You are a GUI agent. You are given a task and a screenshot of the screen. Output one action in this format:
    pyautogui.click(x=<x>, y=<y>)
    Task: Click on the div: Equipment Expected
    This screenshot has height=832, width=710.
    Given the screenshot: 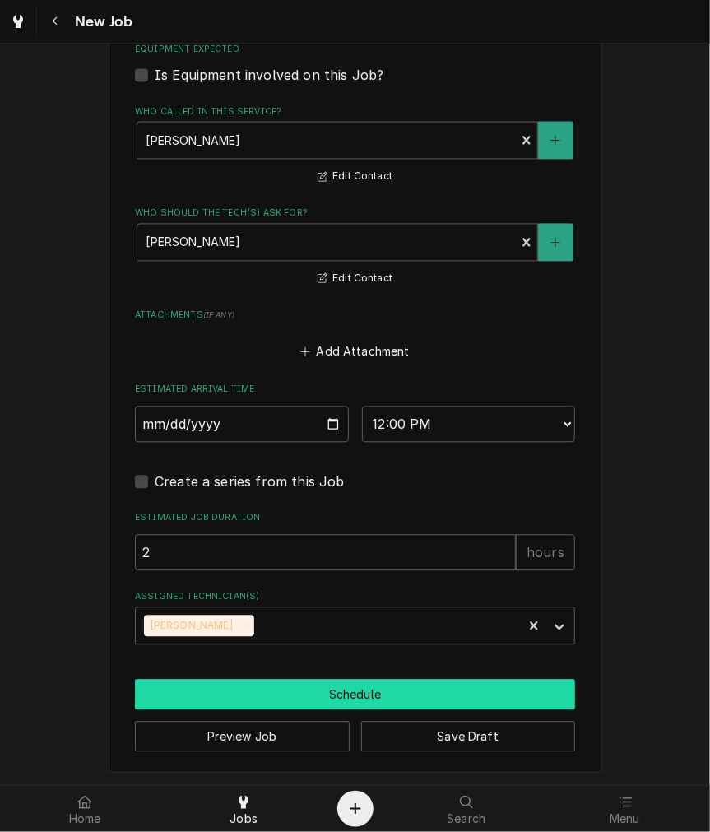 What is the action you would take?
    pyautogui.click(x=355, y=64)
    